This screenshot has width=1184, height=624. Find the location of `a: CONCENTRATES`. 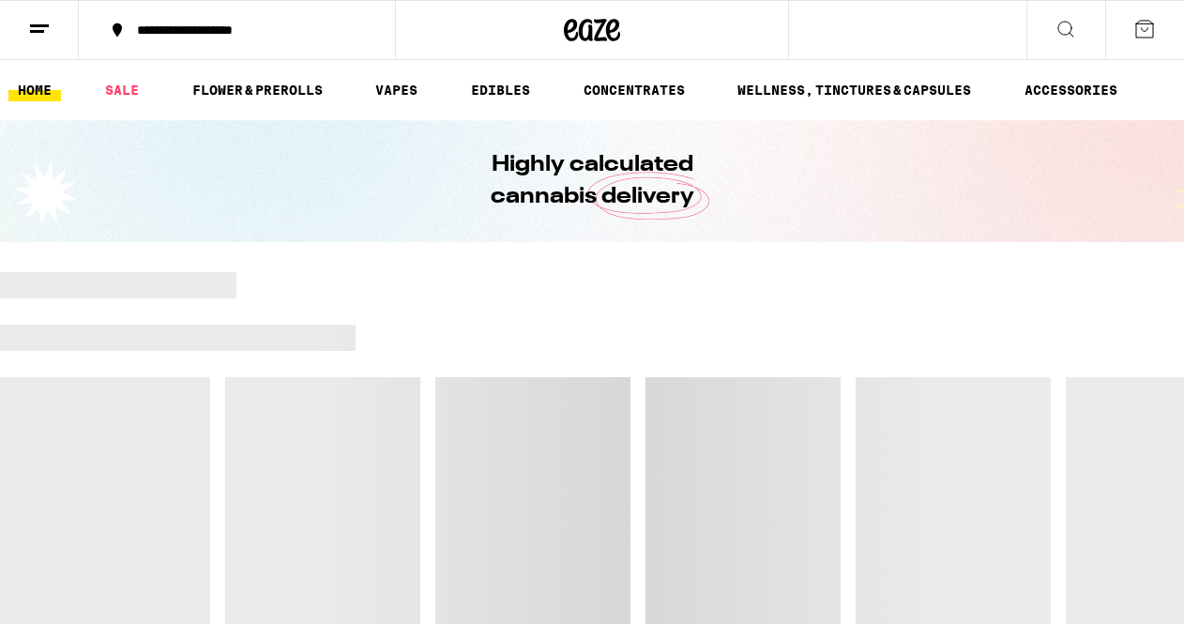

a: CONCENTRATES is located at coordinates (634, 90).